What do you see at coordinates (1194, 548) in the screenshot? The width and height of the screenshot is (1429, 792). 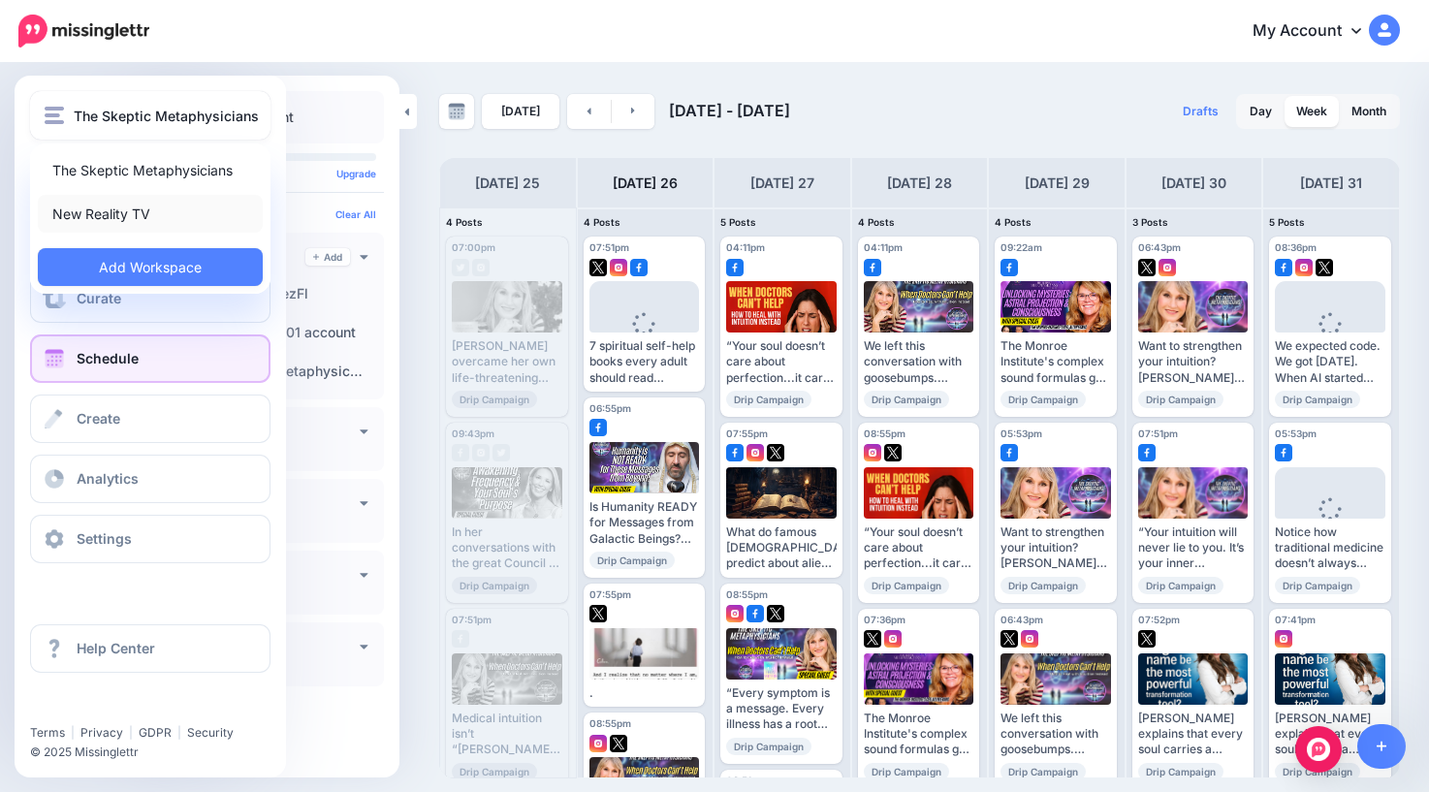 I see `div: “Your intuition will never lie to you. It’s your inner compass. It just needs you to trust it.” –...` at bounding box center [1194, 548].